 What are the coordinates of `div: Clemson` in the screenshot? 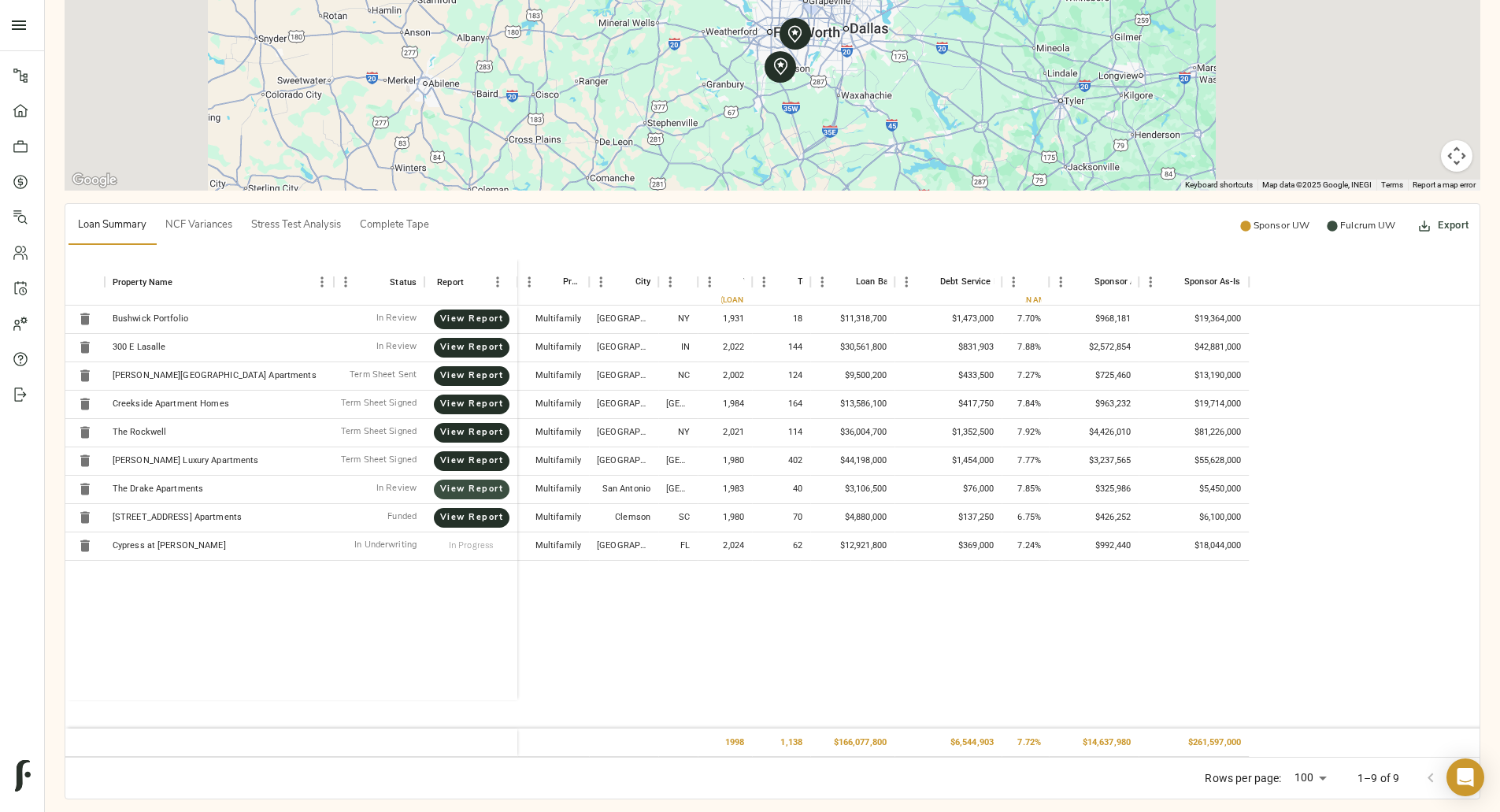 It's located at (632, 517).